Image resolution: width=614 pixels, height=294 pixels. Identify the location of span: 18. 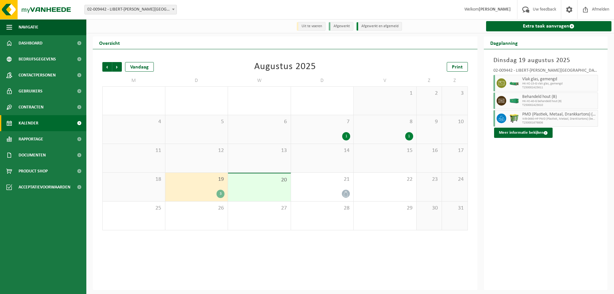
(134, 179).